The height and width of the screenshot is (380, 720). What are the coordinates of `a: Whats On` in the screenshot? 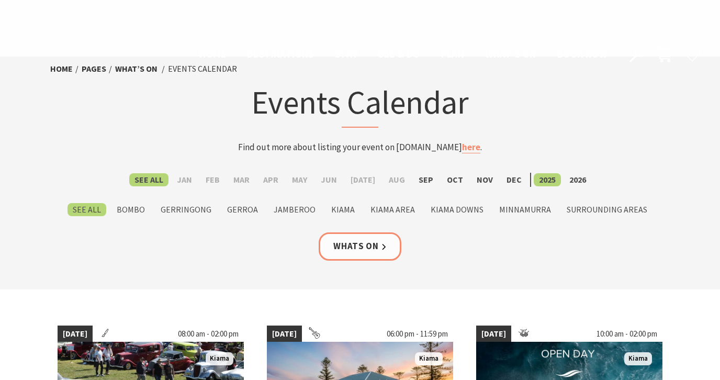 It's located at (360, 246).